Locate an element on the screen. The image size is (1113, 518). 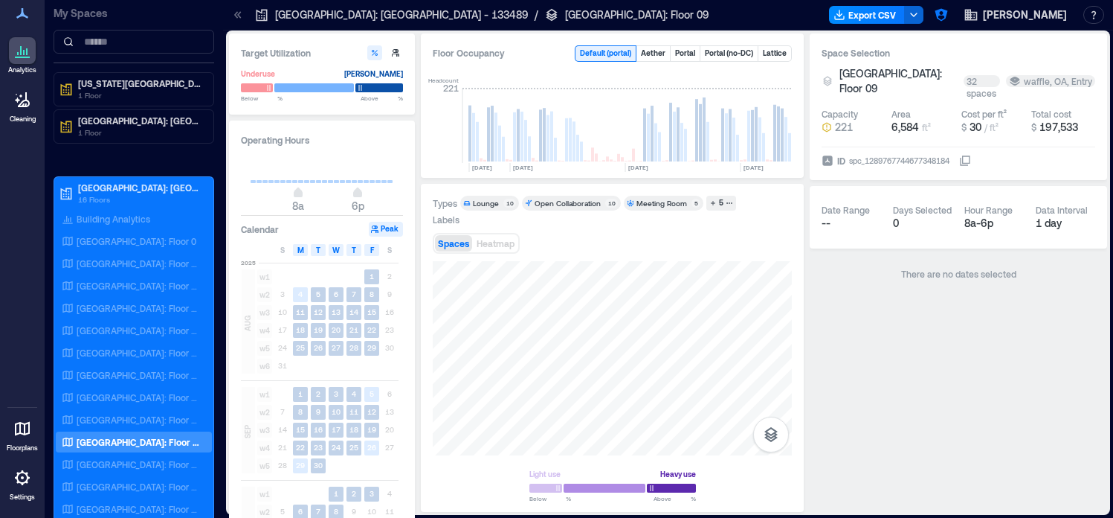
p: Floorplans is located at coordinates (22, 448).